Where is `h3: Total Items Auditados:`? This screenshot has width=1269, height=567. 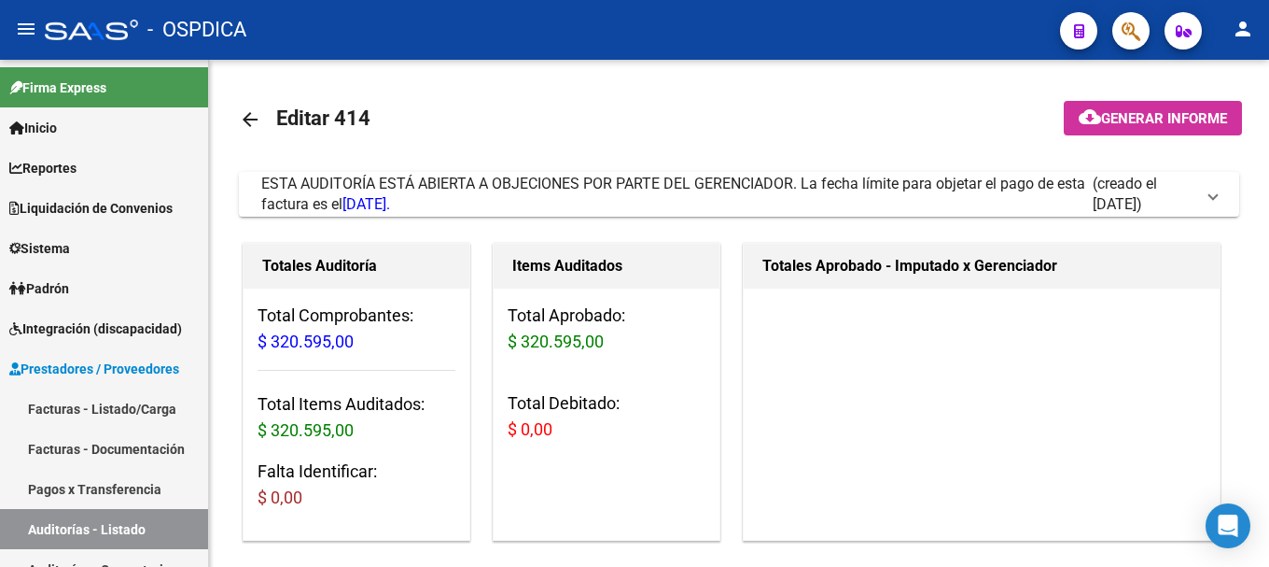 h3: Total Items Auditados: is located at coordinates (357, 417).